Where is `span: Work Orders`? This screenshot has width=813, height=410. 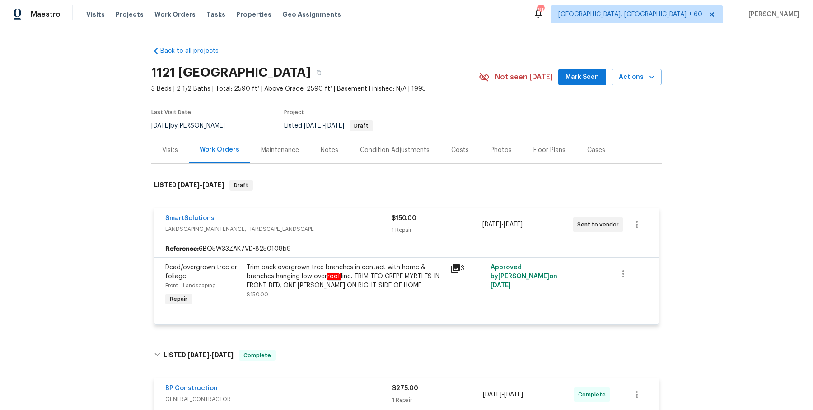 span: Work Orders is located at coordinates (175, 14).